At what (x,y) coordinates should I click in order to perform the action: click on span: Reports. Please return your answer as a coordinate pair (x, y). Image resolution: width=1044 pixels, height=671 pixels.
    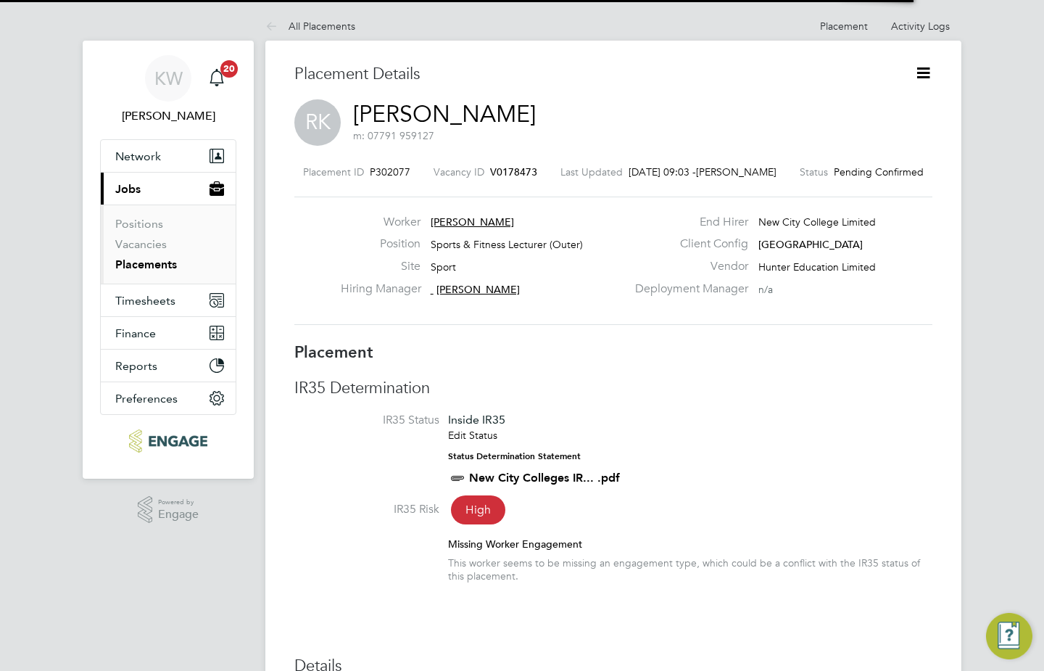
    Looking at the image, I should click on (136, 365).